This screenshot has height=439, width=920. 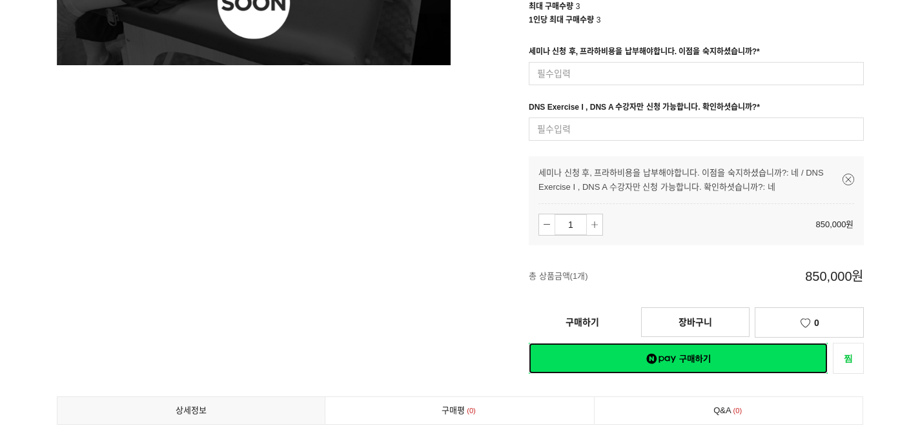 I want to click on a: 구매평0, so click(x=460, y=411).